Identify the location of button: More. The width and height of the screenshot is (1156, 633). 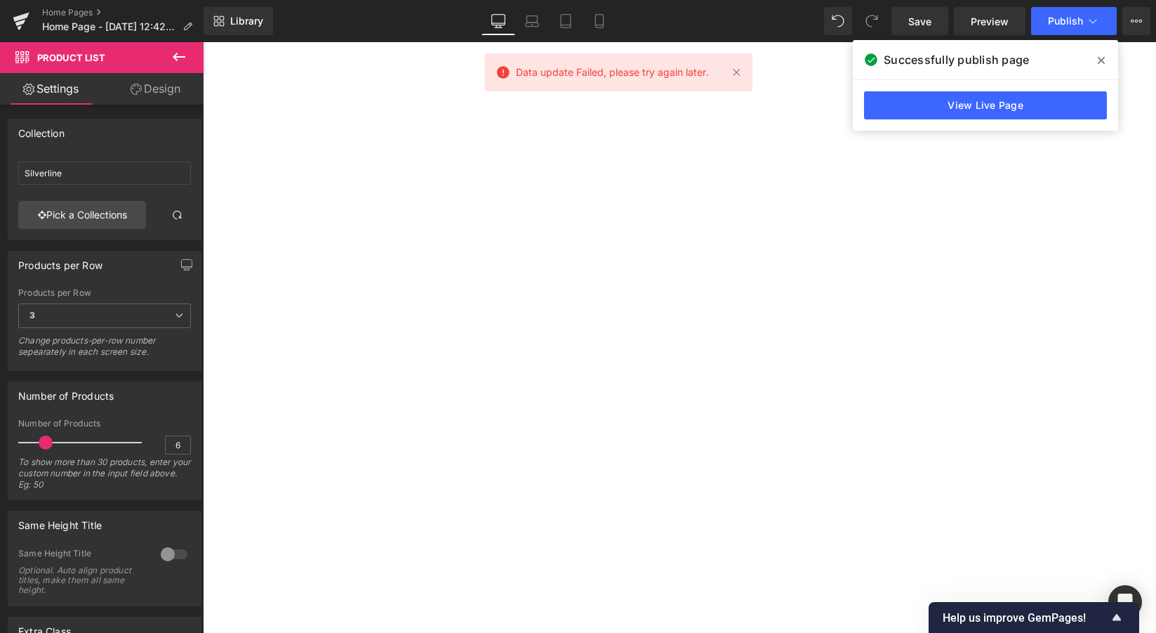
(1137, 21).